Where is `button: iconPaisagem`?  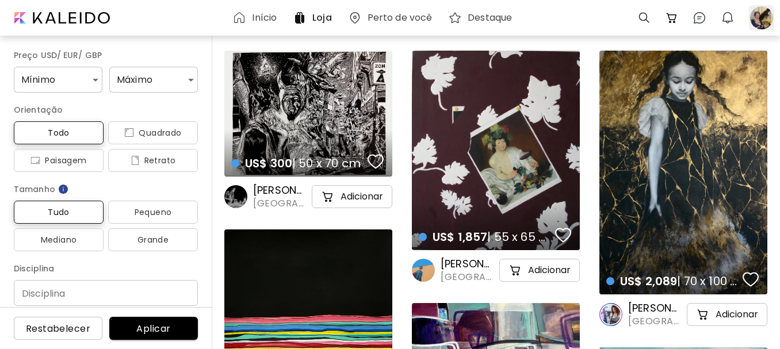
button: iconPaisagem is located at coordinates (59, 161).